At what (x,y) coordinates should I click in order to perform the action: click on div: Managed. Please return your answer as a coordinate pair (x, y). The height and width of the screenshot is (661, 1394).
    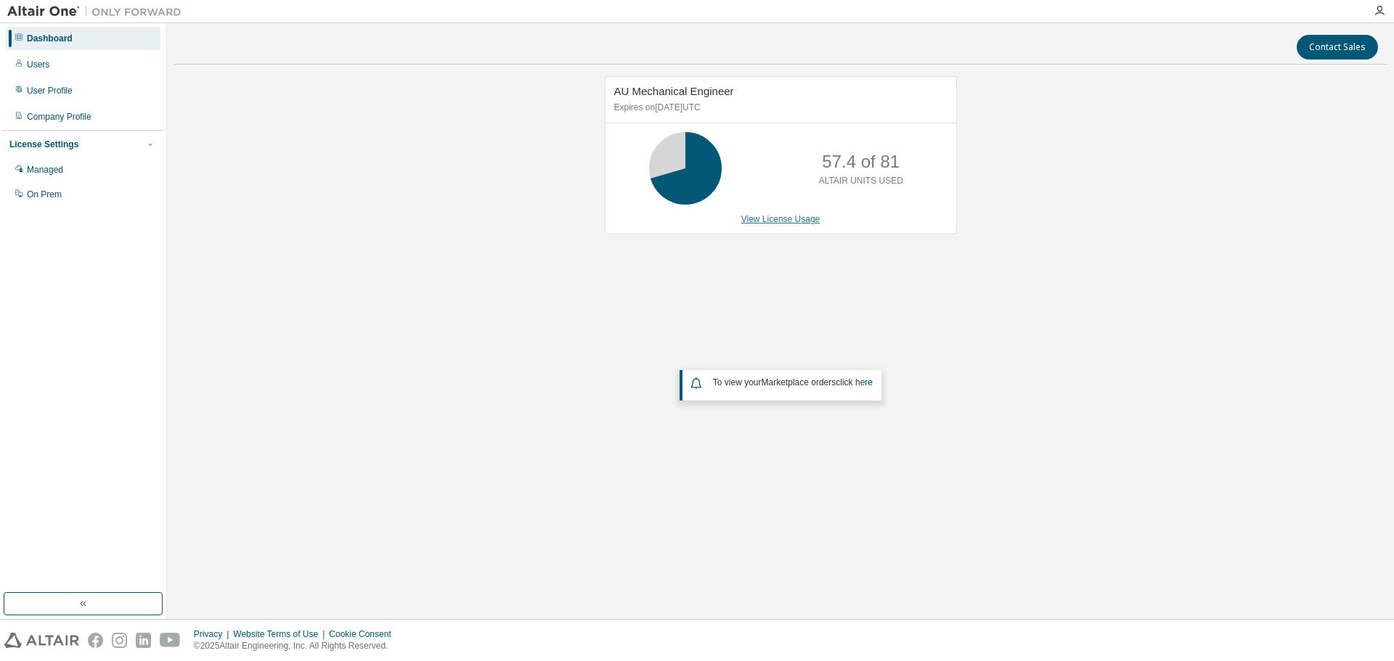
    Looking at the image, I should click on (45, 170).